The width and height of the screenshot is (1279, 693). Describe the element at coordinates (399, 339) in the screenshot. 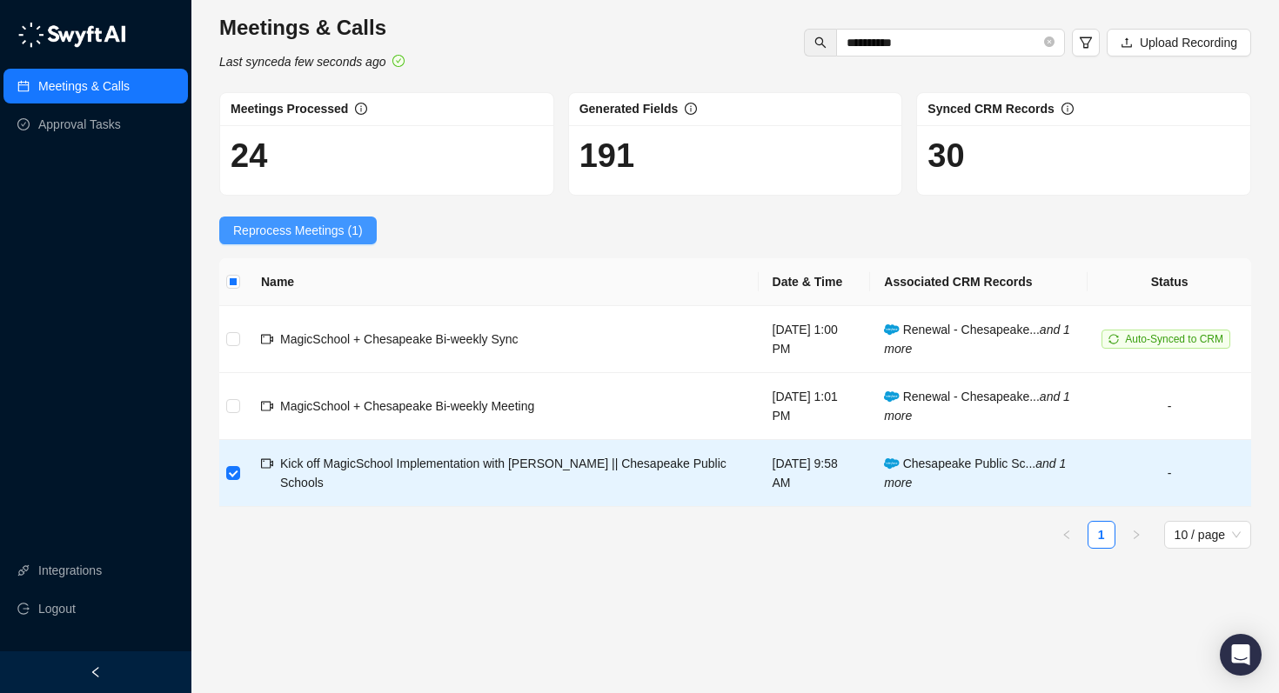

I see `span: MagicSchool + Chesapeake Bi-weekly Sync` at that location.